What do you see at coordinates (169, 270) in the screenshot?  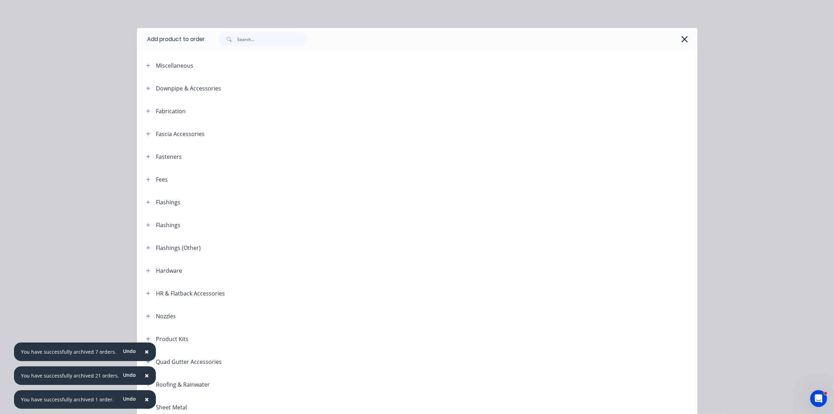 I see `div: Hardware` at bounding box center [169, 270].